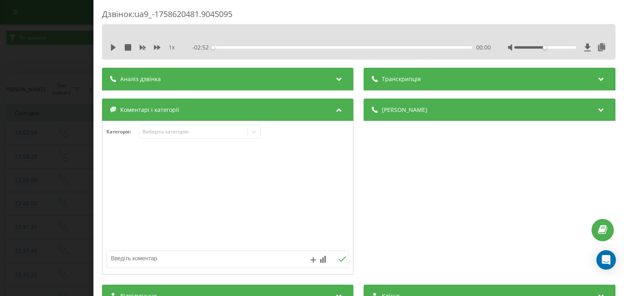 The width and height of the screenshot is (624, 296). Describe the element at coordinates (606, 260) in the screenshot. I see `div: Open Intercom Messenger` at that location.